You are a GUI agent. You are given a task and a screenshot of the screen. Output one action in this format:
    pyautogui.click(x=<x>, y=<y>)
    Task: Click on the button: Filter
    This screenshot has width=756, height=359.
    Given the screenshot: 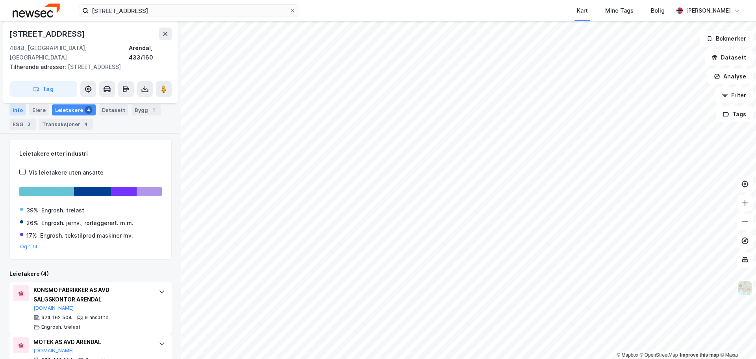 What is the action you would take?
    pyautogui.click(x=734, y=95)
    